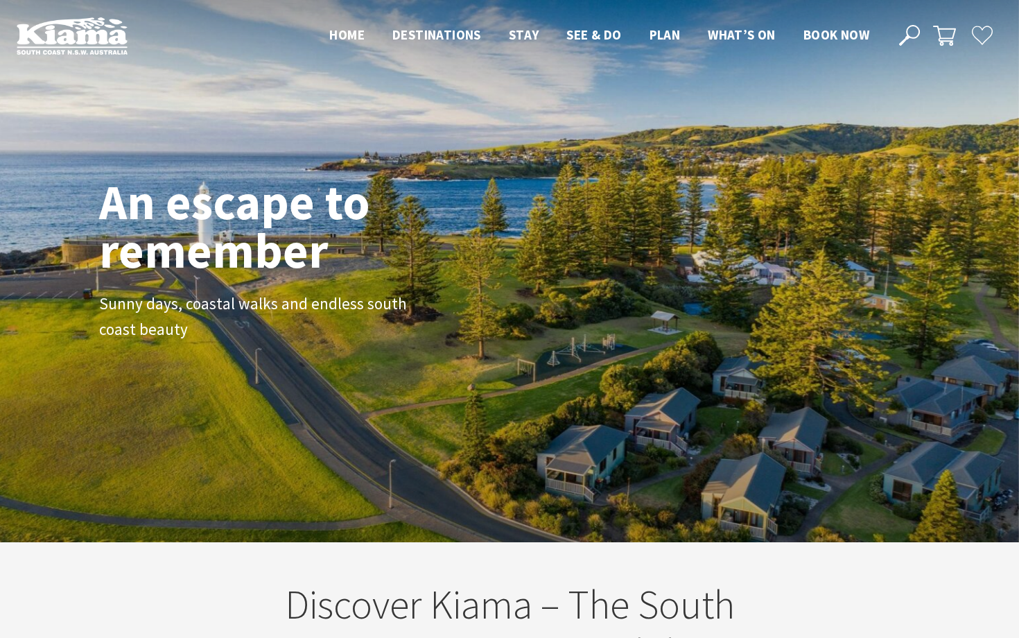 The image size is (1019, 638). What do you see at coordinates (665, 35) in the screenshot?
I see `span: Plan` at bounding box center [665, 35].